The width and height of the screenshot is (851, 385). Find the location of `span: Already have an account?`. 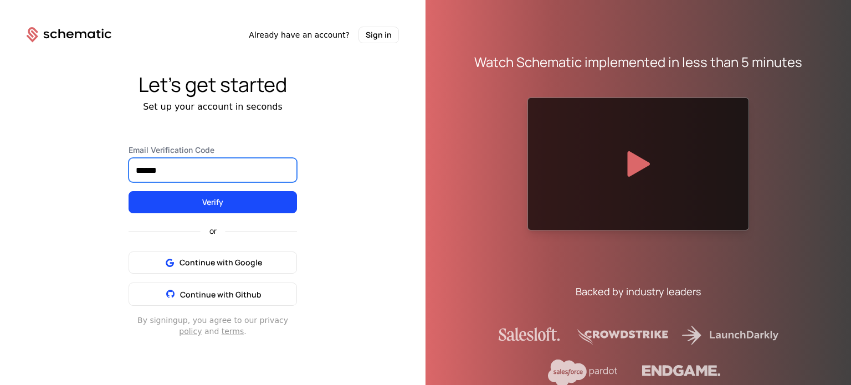

span: Already have an account? is located at coordinates (299, 35).